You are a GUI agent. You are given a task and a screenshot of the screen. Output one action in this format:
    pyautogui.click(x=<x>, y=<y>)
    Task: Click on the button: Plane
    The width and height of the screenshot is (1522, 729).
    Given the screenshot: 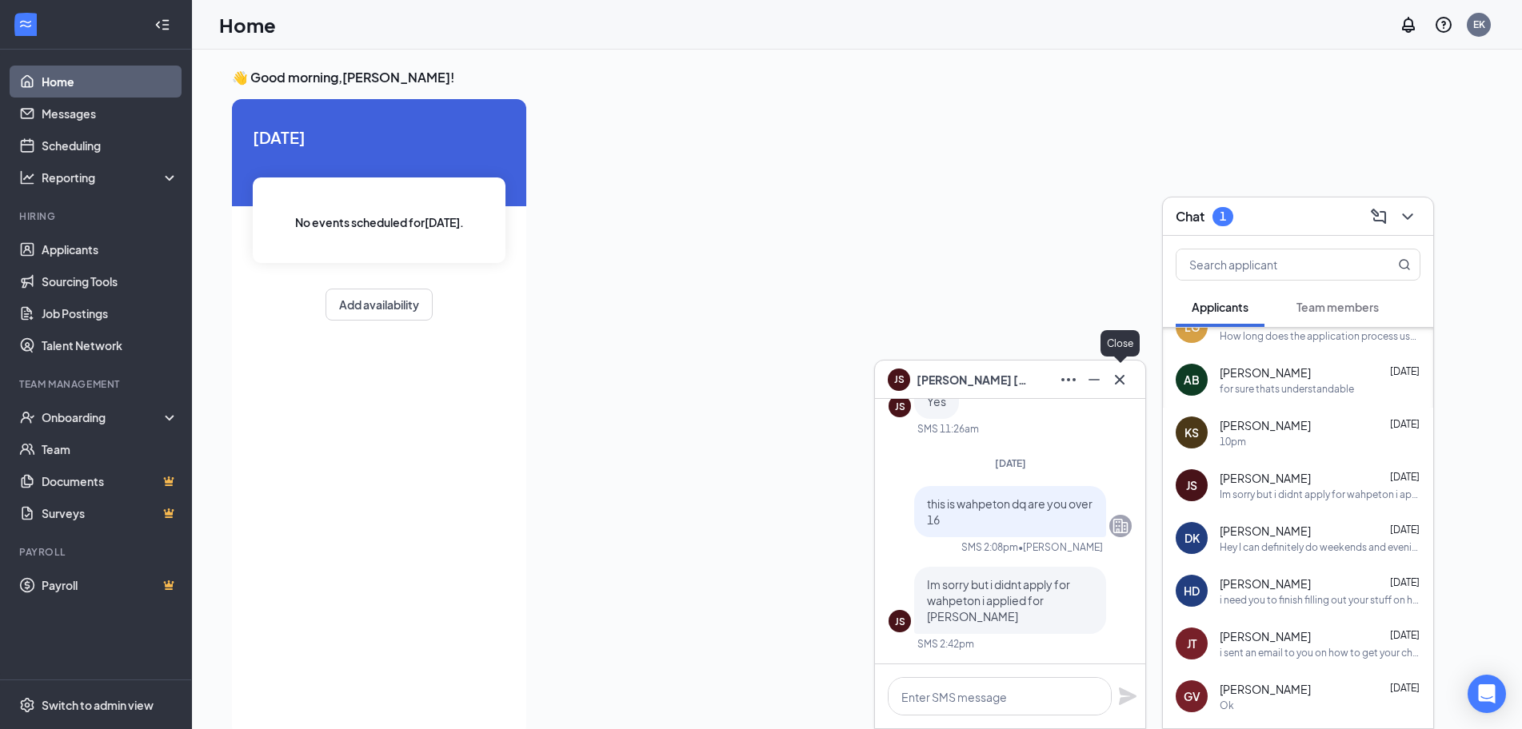 What is the action you would take?
    pyautogui.click(x=1128, y=697)
    